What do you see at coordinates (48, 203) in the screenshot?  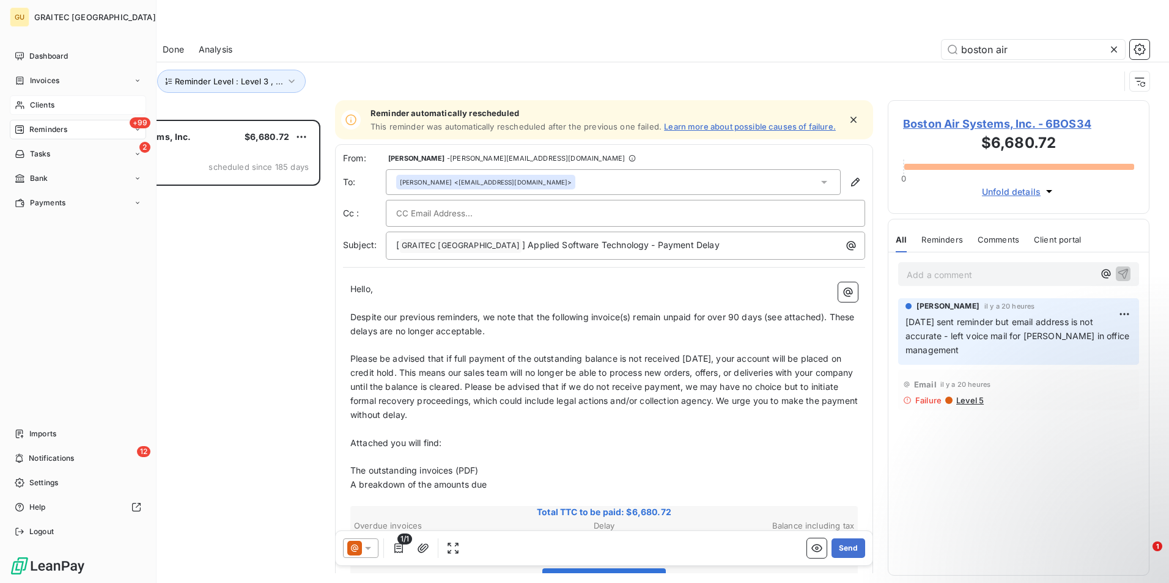 I see `span: Payments` at bounding box center [48, 203].